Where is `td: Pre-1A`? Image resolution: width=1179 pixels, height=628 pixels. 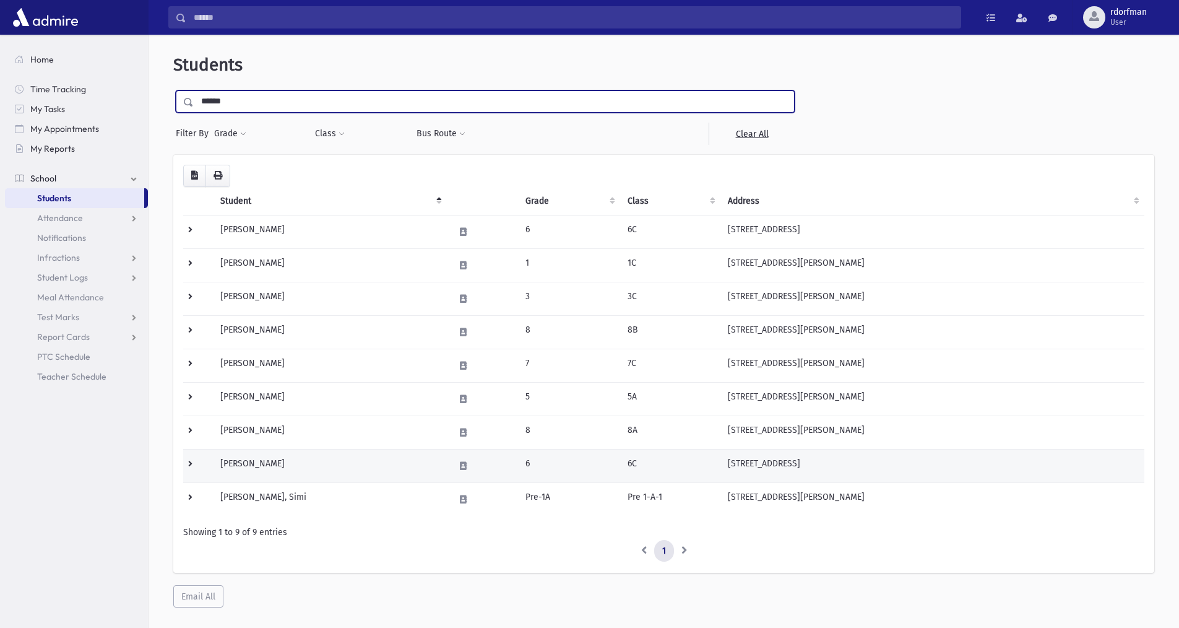 td: Pre-1A is located at coordinates (569, 499).